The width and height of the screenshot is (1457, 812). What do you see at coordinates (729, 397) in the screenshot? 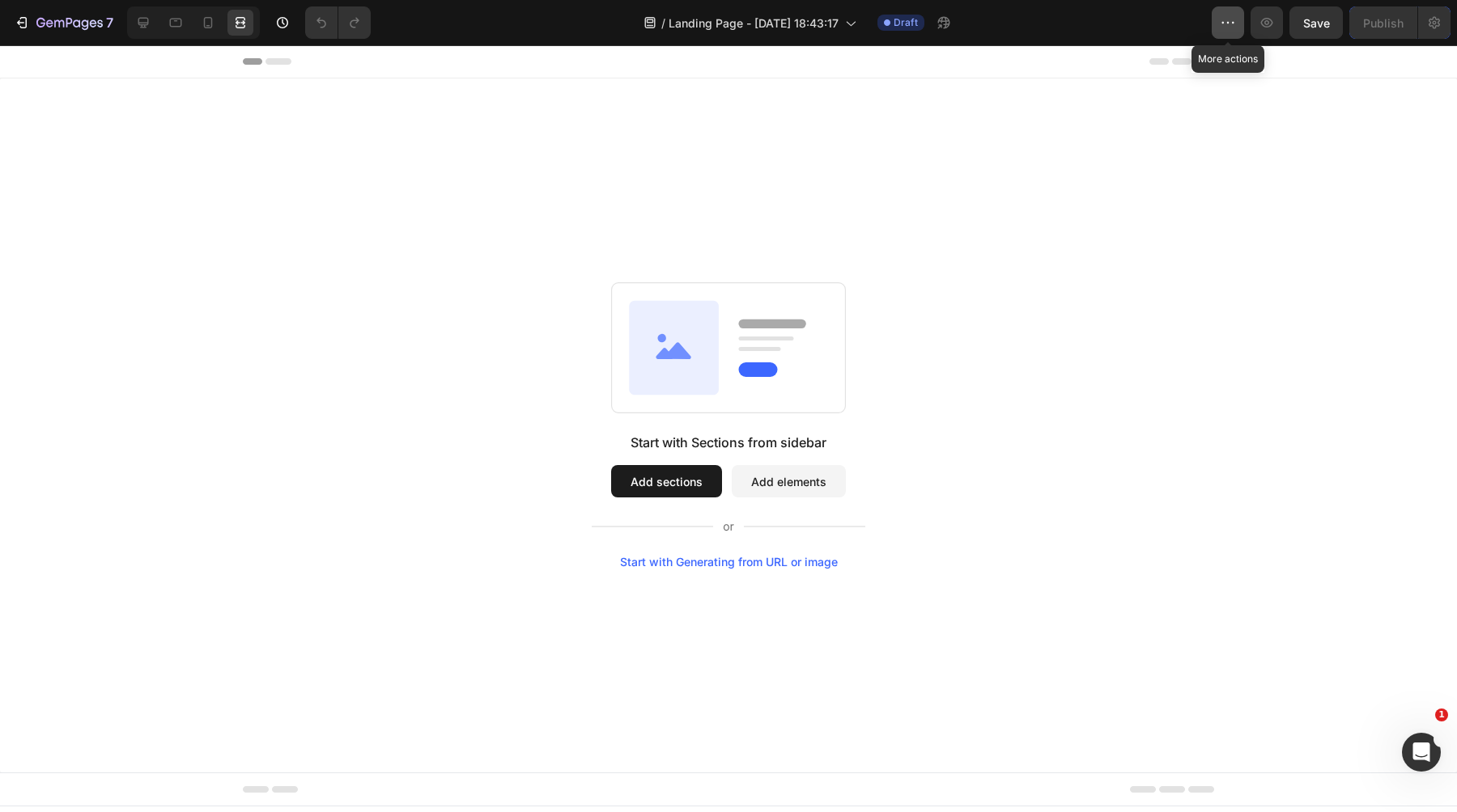
I see `div: Start with Sections from sidebar` at bounding box center [729, 397].